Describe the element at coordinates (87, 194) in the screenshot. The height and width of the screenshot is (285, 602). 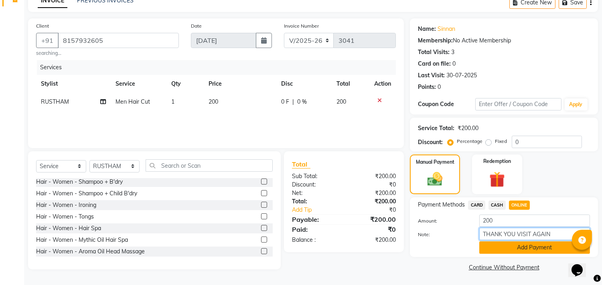
I see `div: Hair - Women - Shampoo + Child B'dry` at that location.